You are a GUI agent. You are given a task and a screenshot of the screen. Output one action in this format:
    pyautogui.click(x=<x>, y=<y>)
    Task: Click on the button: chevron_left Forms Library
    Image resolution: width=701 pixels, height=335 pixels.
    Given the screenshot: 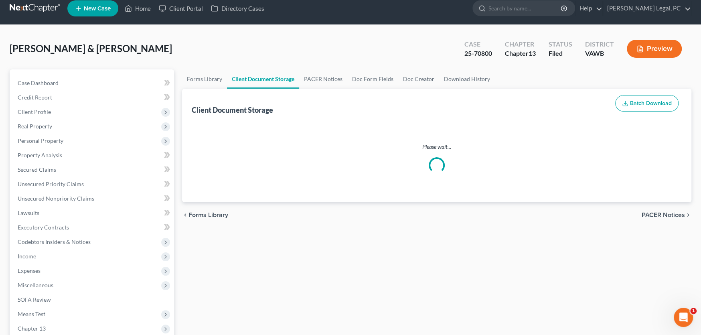 What is the action you would take?
    pyautogui.click(x=205, y=215)
    